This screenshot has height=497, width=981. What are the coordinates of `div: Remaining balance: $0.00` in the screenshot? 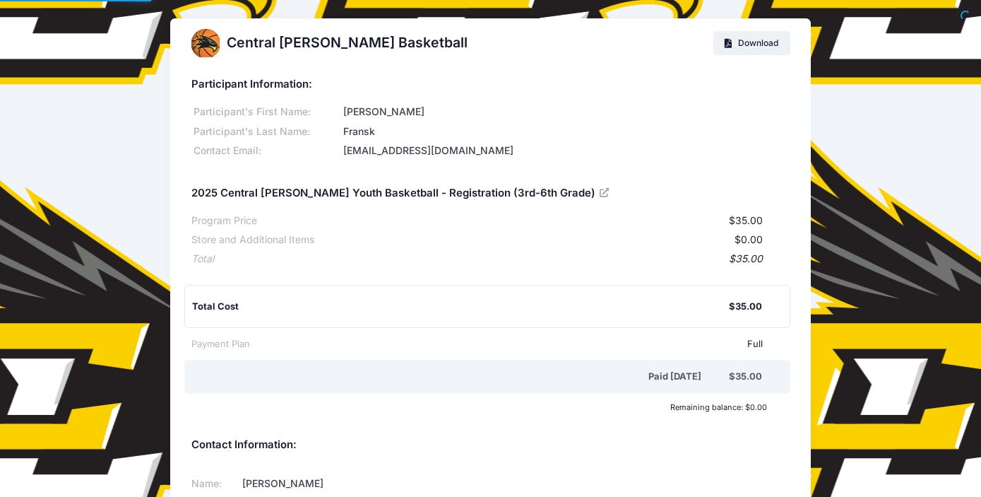 It's located at (479, 407).